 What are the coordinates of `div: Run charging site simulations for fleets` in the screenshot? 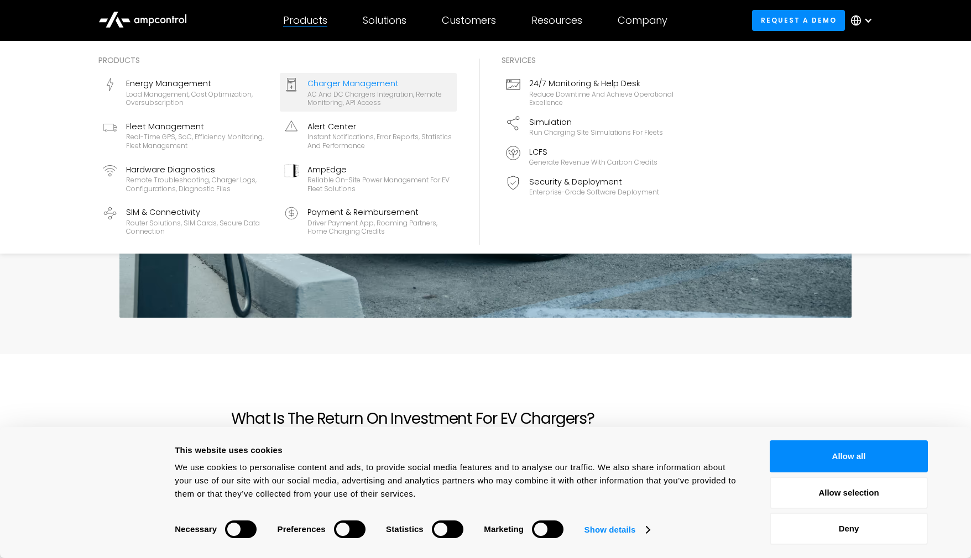 It's located at (596, 133).